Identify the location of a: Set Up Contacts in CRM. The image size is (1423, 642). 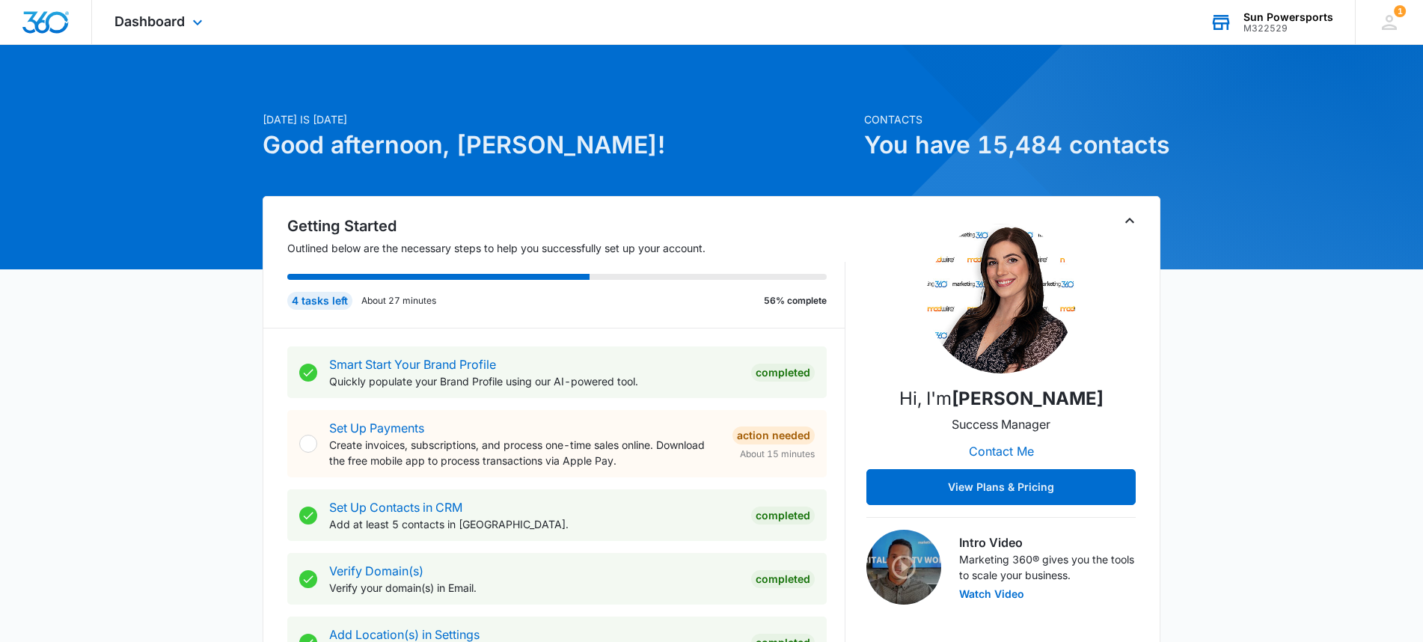
(396, 507).